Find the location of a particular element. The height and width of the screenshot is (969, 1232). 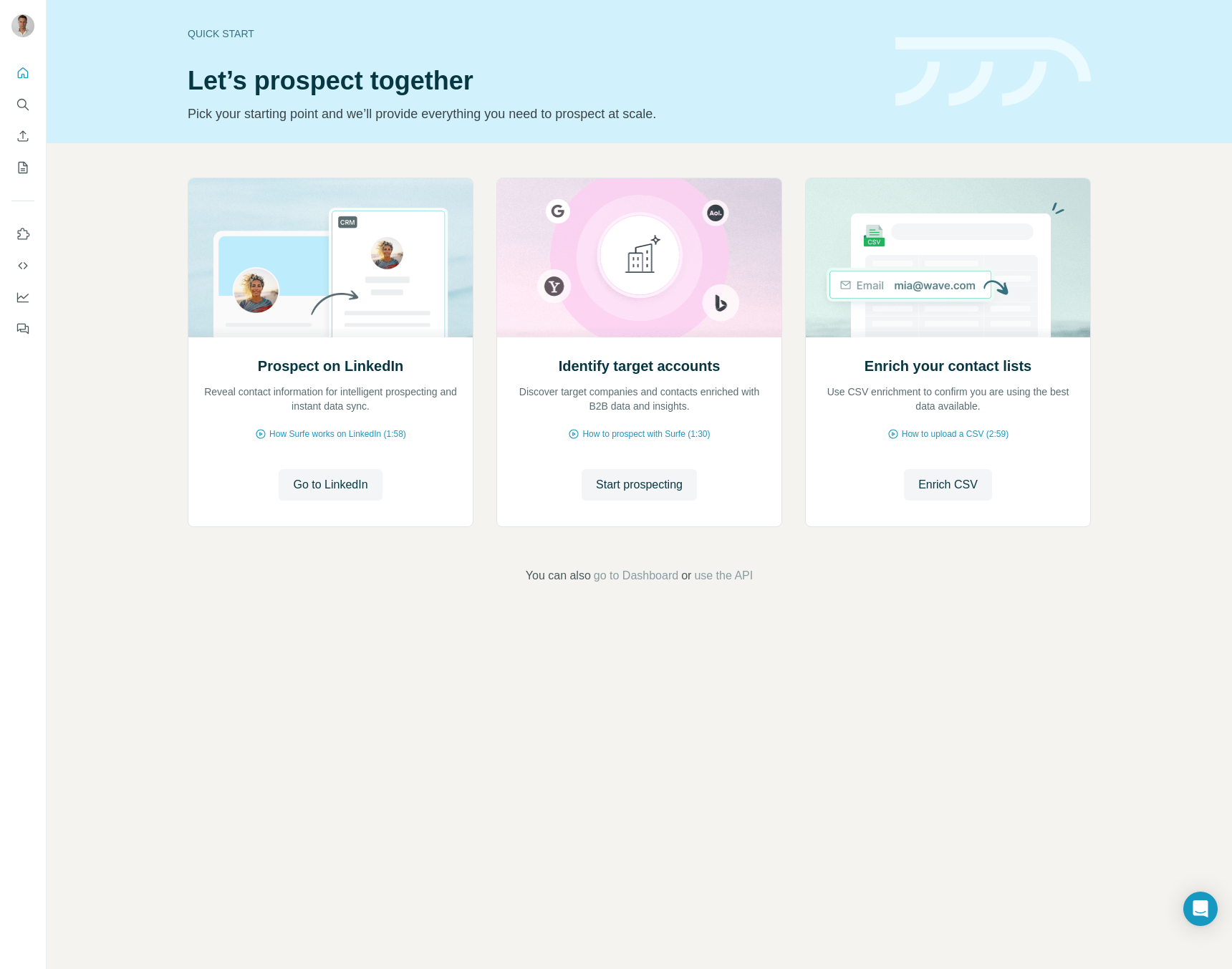

button: go to Dashboard is located at coordinates (636, 576).